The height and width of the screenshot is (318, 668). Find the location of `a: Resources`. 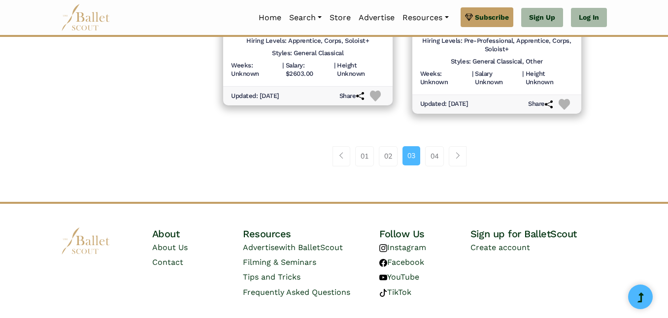

a: Resources is located at coordinates (425, 18).